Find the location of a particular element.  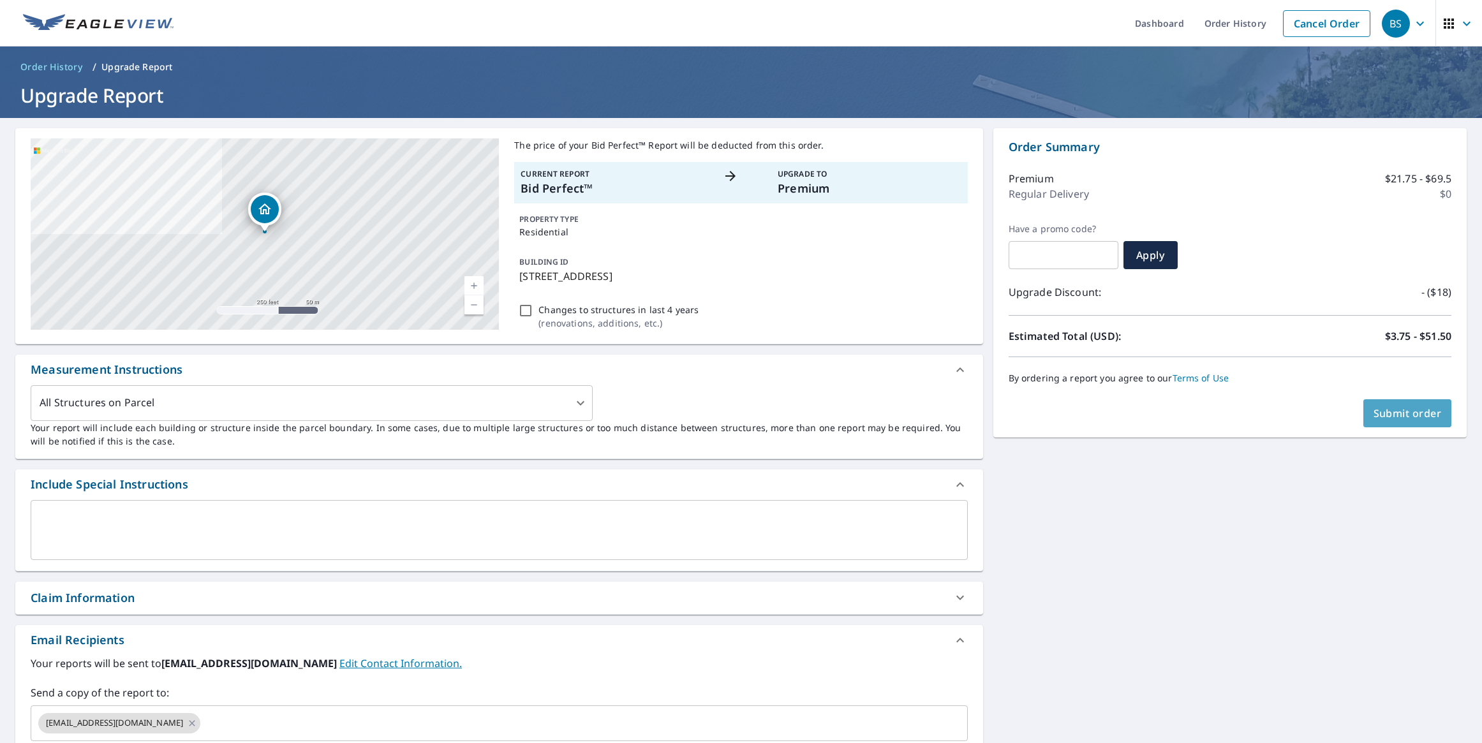

p: $21.75 - $69.5 is located at coordinates (1418, 179).